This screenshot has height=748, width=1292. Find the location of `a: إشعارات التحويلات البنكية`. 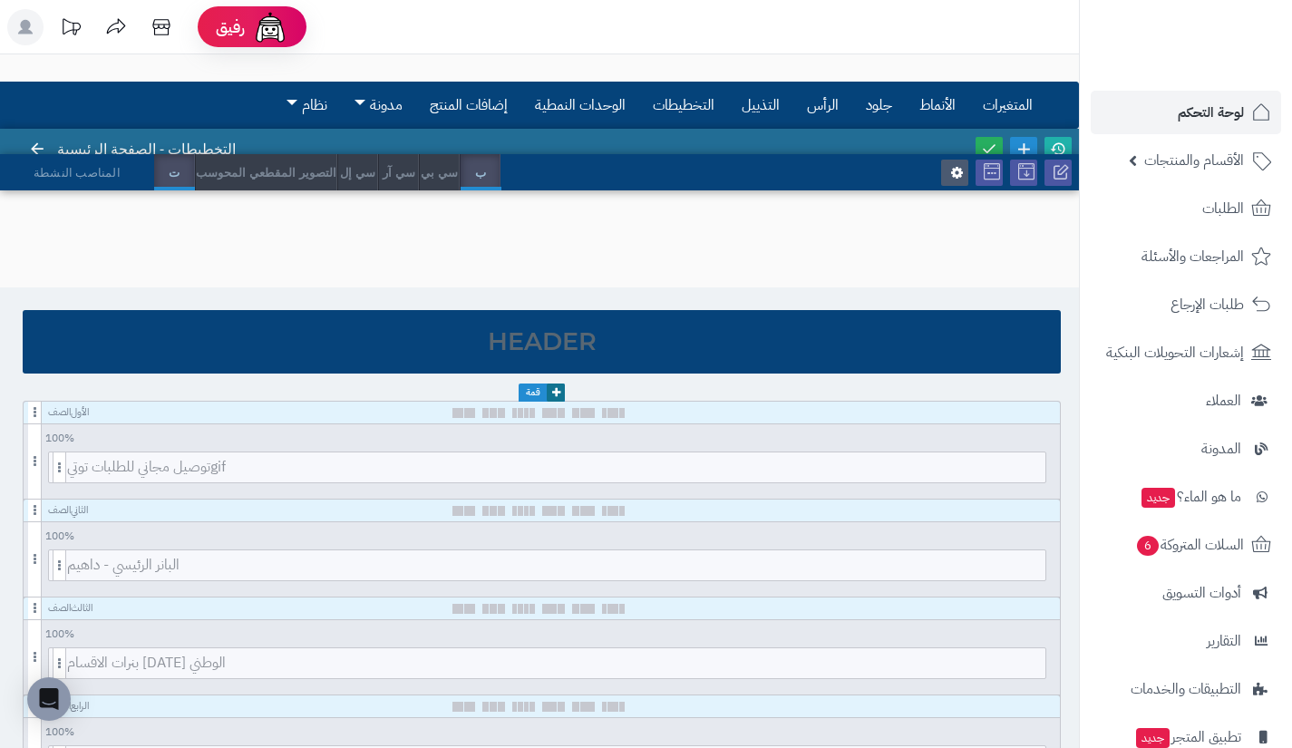

a: إشعارات التحويلات البنكية is located at coordinates (1185, 353).